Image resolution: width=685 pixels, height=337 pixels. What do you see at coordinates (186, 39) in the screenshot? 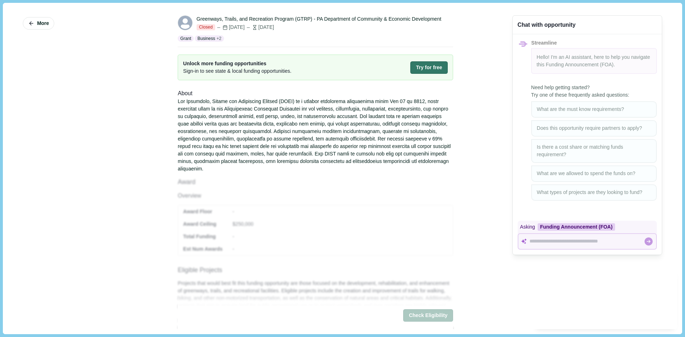
I see `p: Grant` at bounding box center [186, 39].